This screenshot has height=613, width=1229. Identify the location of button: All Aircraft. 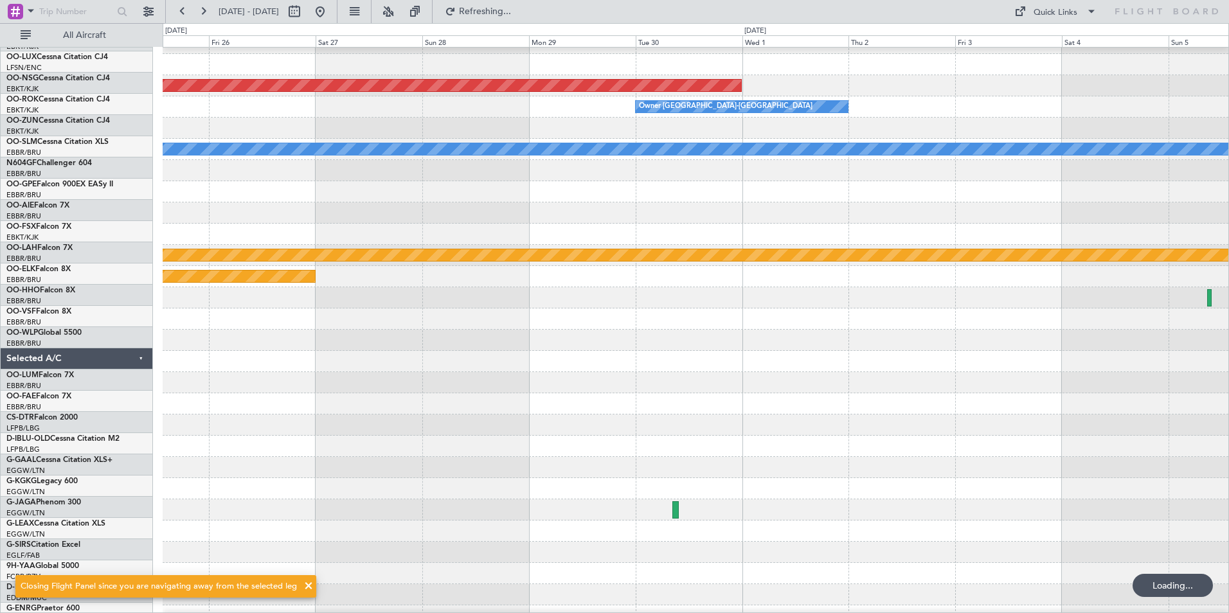
(77, 35).